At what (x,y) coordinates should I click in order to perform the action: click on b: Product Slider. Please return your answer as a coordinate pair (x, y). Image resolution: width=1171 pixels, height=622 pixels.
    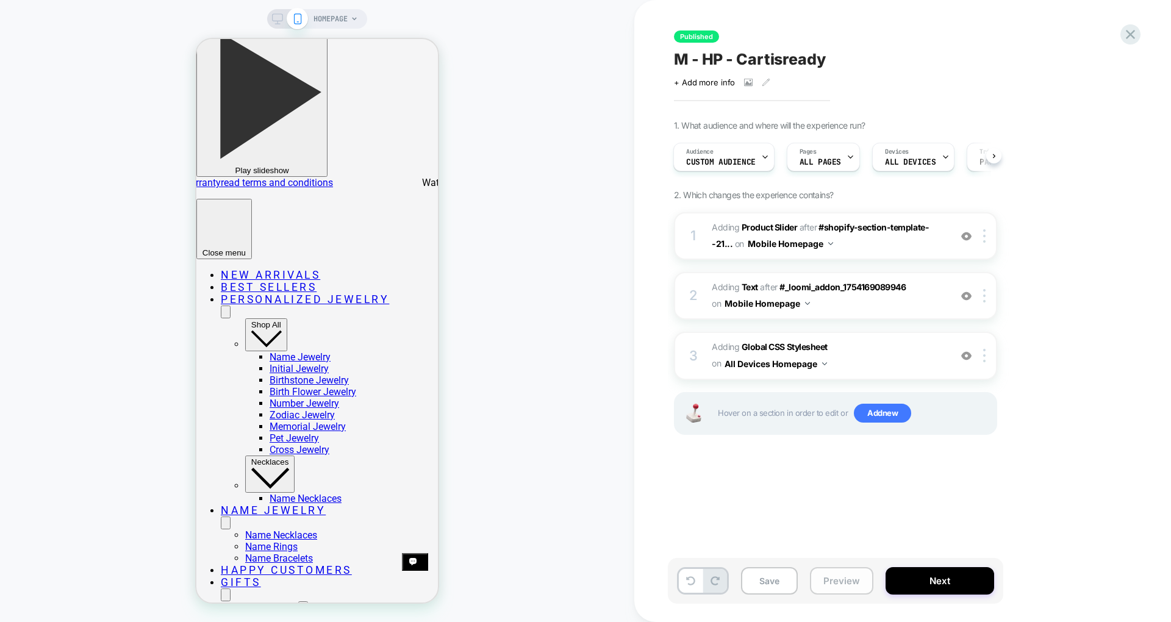
    Looking at the image, I should click on (769, 227).